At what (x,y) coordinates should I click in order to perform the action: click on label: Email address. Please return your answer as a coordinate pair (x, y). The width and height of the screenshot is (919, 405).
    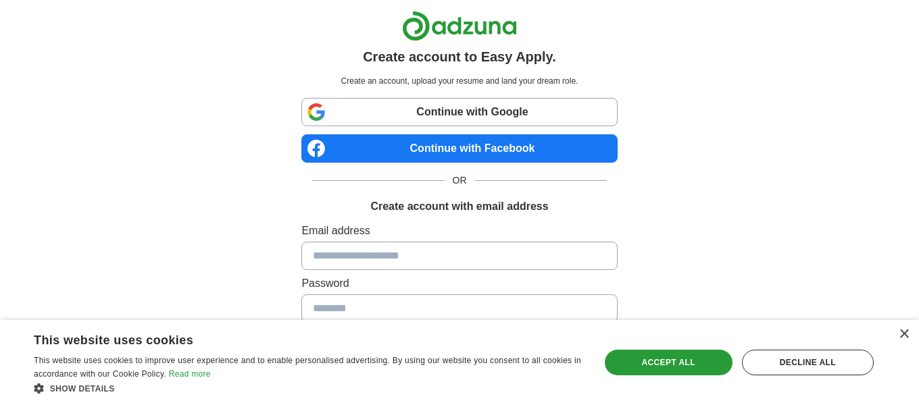
    Looking at the image, I should click on (459, 231).